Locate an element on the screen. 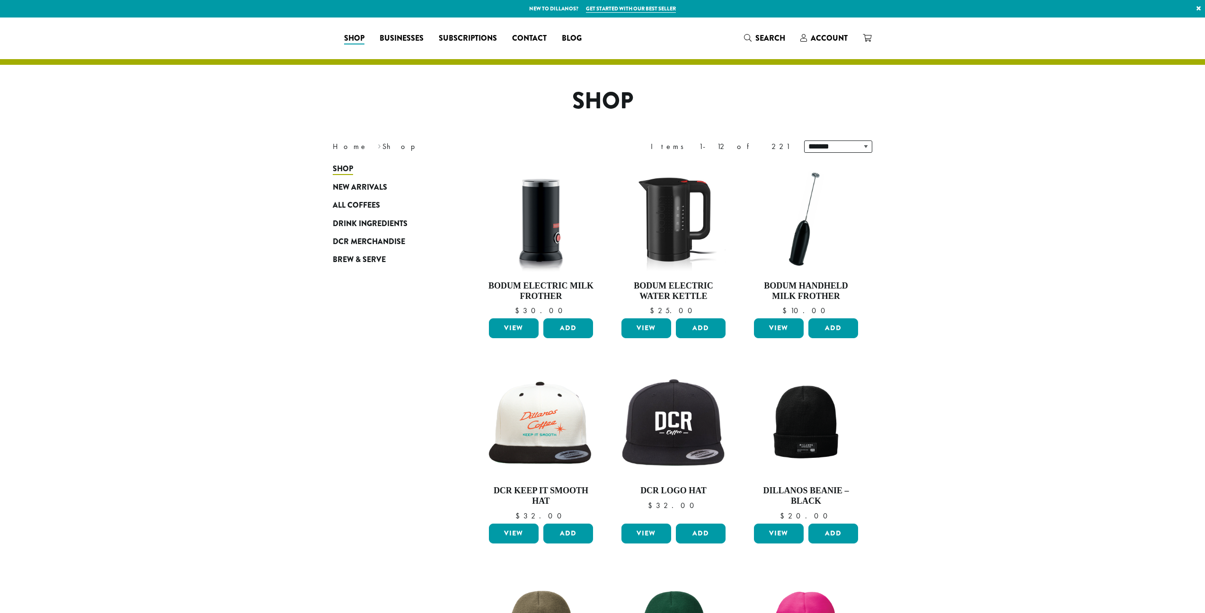 This screenshot has height=613, width=1205. nav: Breadcrumb is located at coordinates (461, 147).